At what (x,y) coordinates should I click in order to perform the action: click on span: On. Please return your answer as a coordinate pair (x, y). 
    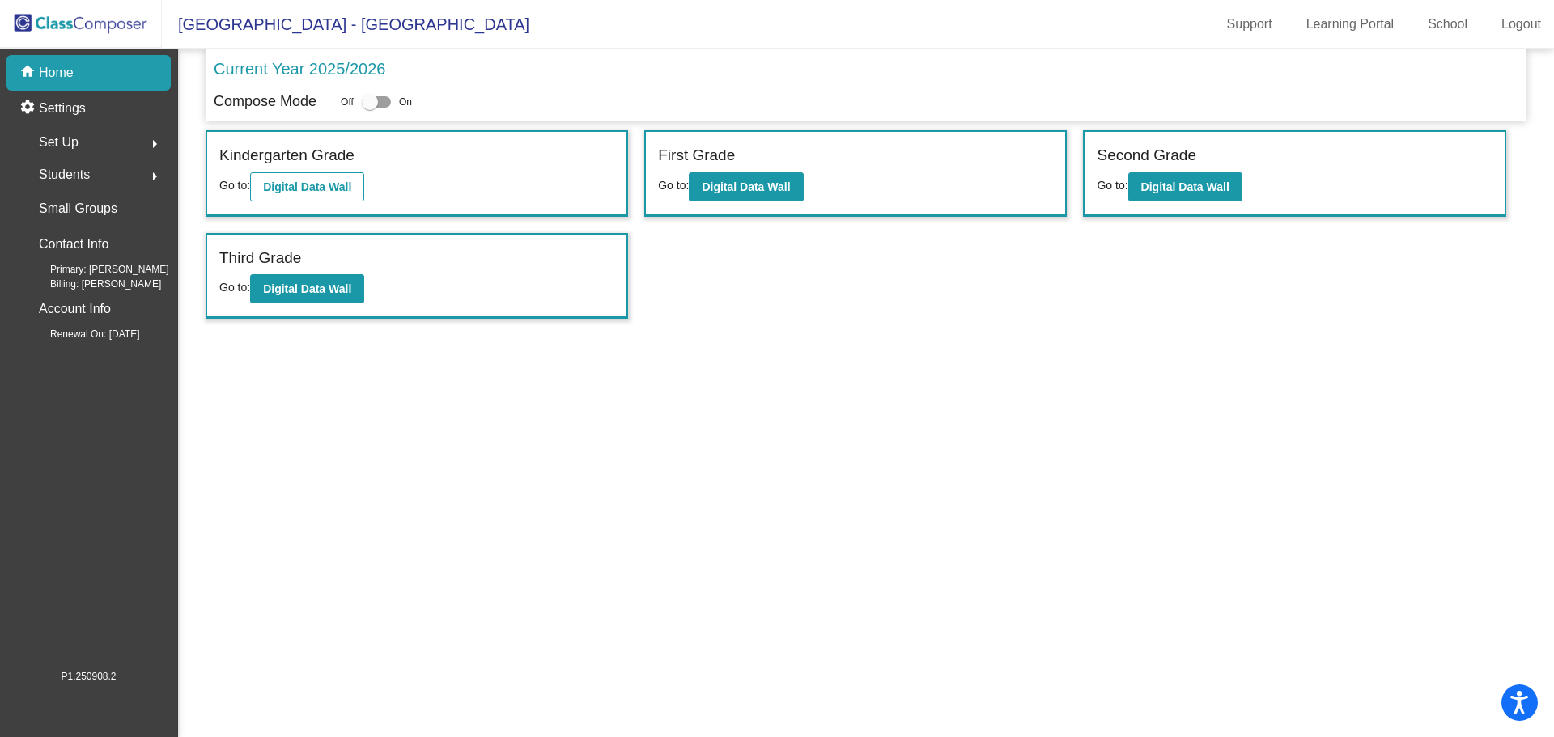
    Looking at the image, I should click on (405, 102).